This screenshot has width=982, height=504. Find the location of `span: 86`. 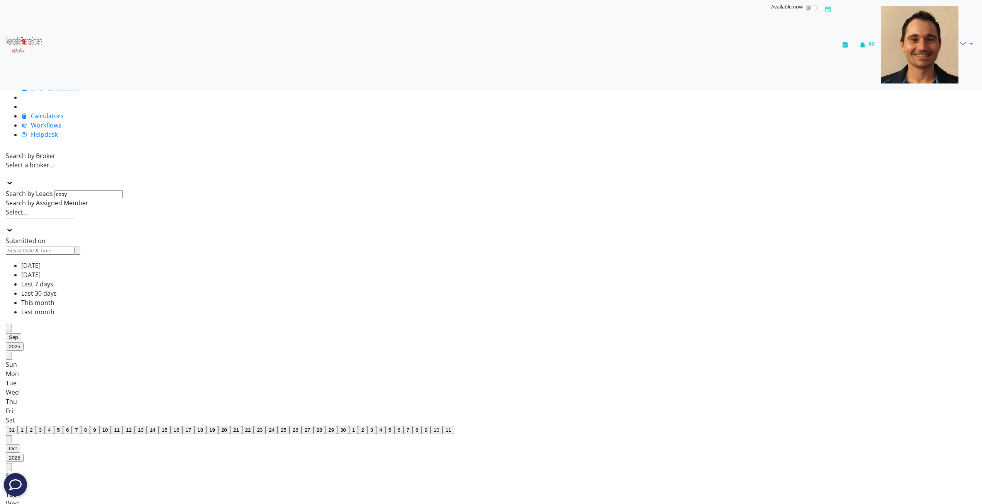

span: 86 is located at coordinates (872, 44).